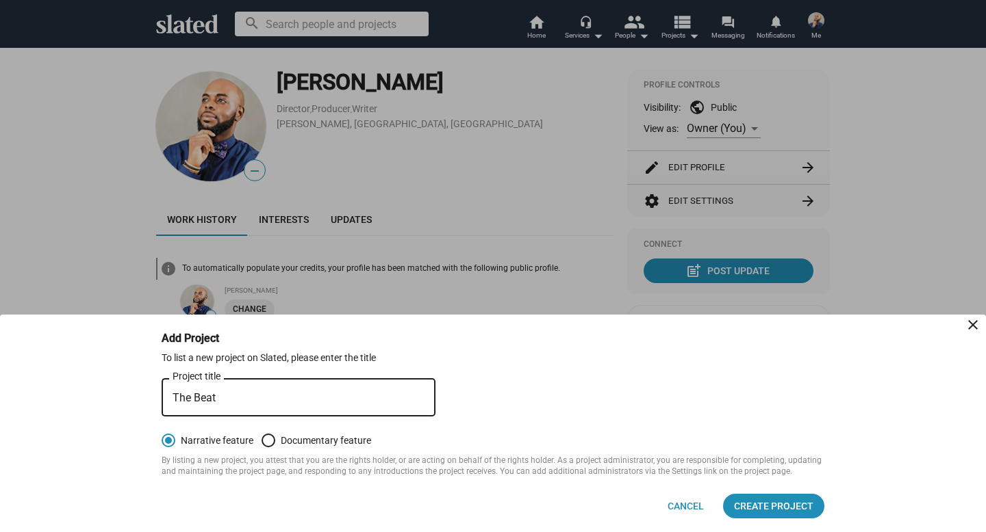  Describe the element at coordinates (685, 506) in the screenshot. I see `button: Cancel` at that location.